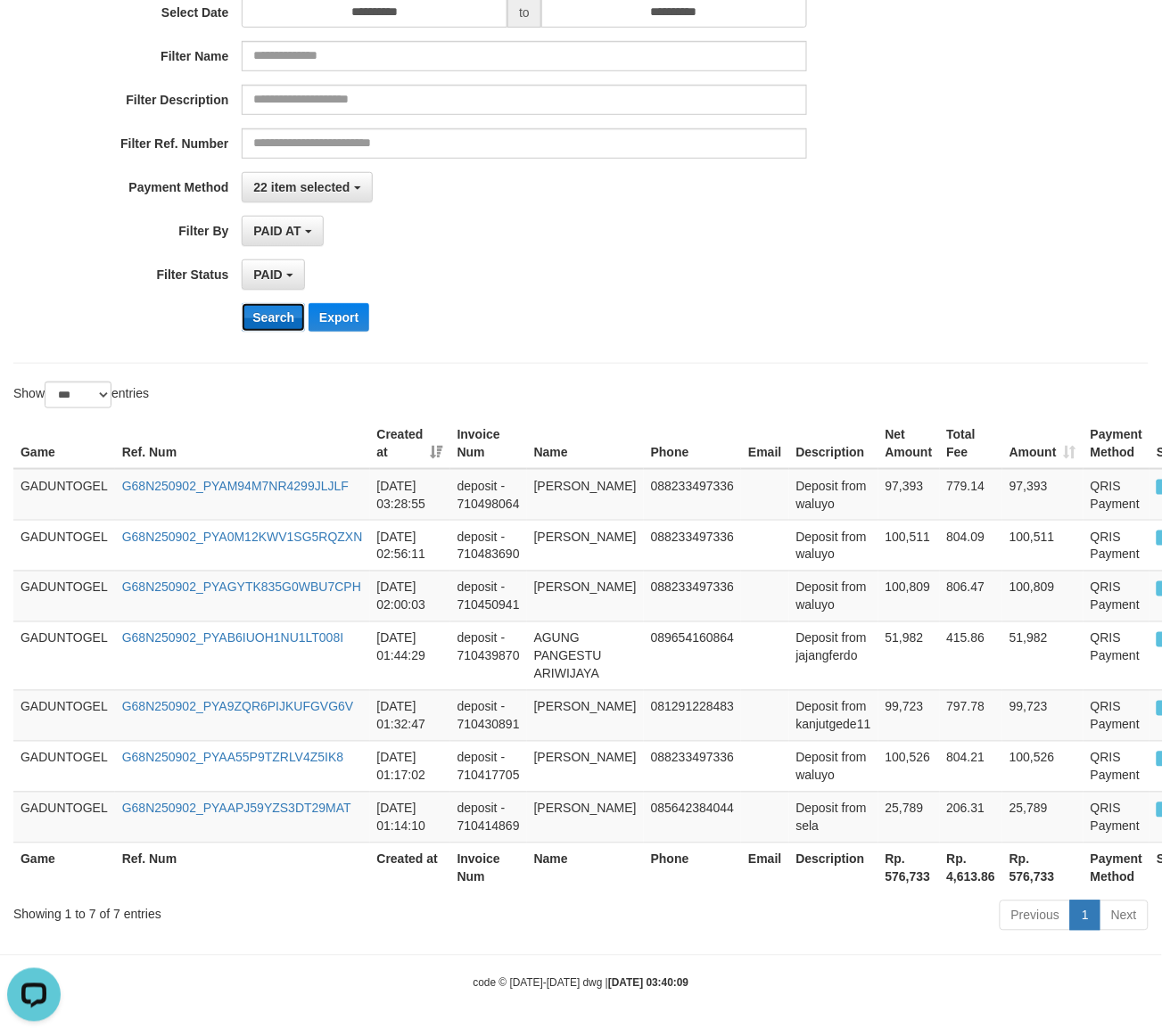  Describe the element at coordinates (1042, 544) in the screenshot. I see `td: 100,511` at that location.